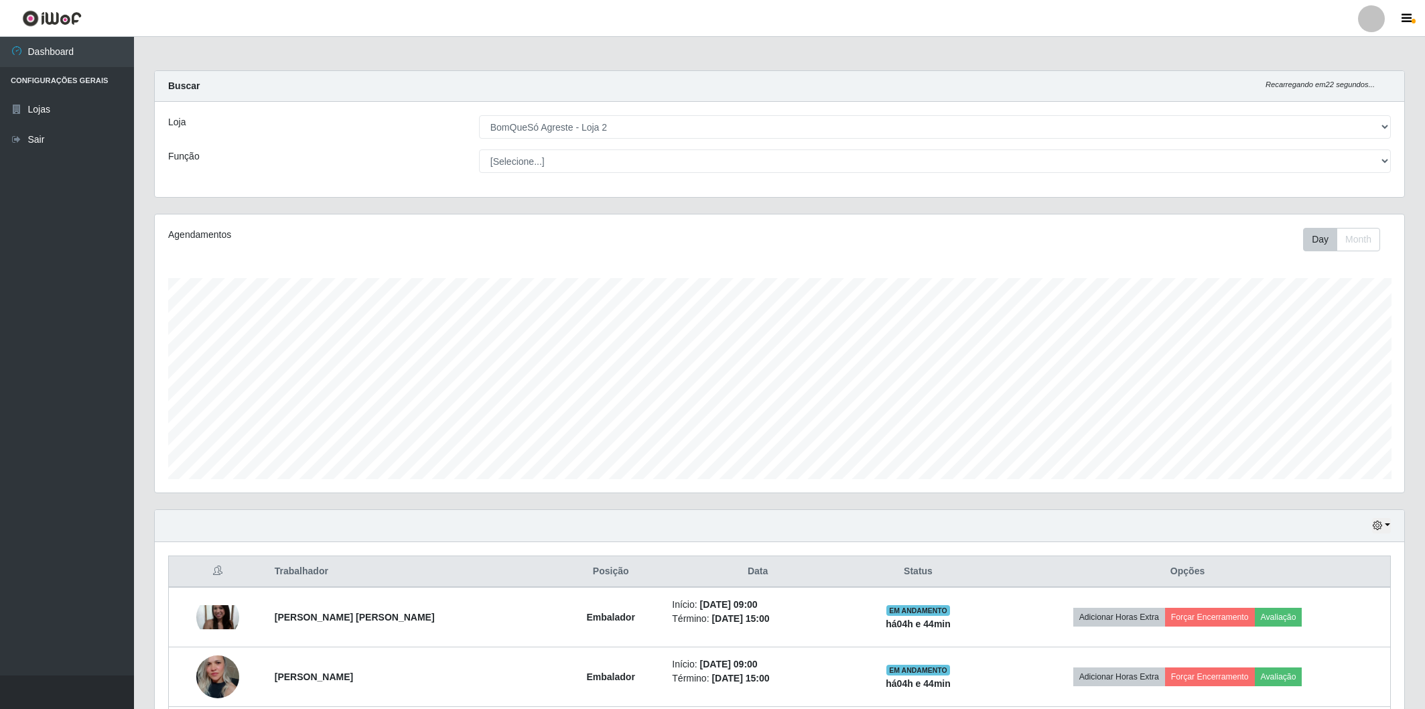  What do you see at coordinates (52, 18) in the screenshot?
I see `img: CoreUI Logo` at bounding box center [52, 18].